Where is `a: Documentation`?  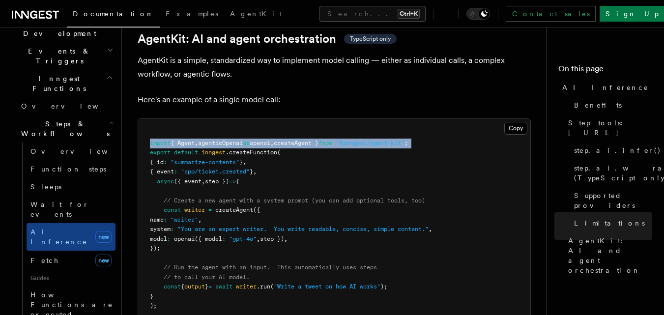 a: Documentation is located at coordinates (113, 15).